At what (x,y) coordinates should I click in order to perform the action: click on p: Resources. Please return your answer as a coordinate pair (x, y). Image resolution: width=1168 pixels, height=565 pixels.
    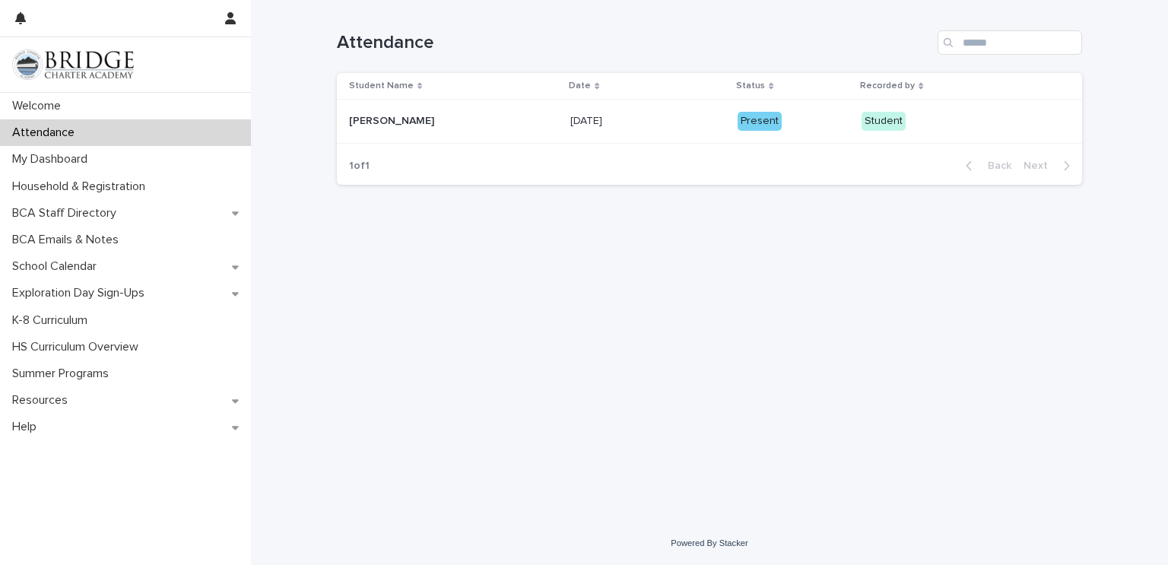
    Looking at the image, I should click on (43, 400).